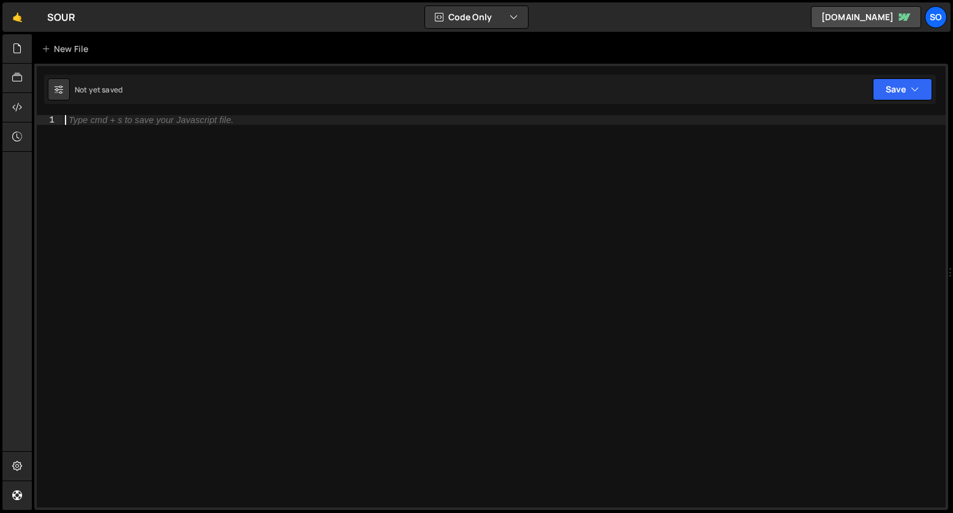  Describe the element at coordinates (61, 17) in the screenshot. I see `div: SOUR` at that location.